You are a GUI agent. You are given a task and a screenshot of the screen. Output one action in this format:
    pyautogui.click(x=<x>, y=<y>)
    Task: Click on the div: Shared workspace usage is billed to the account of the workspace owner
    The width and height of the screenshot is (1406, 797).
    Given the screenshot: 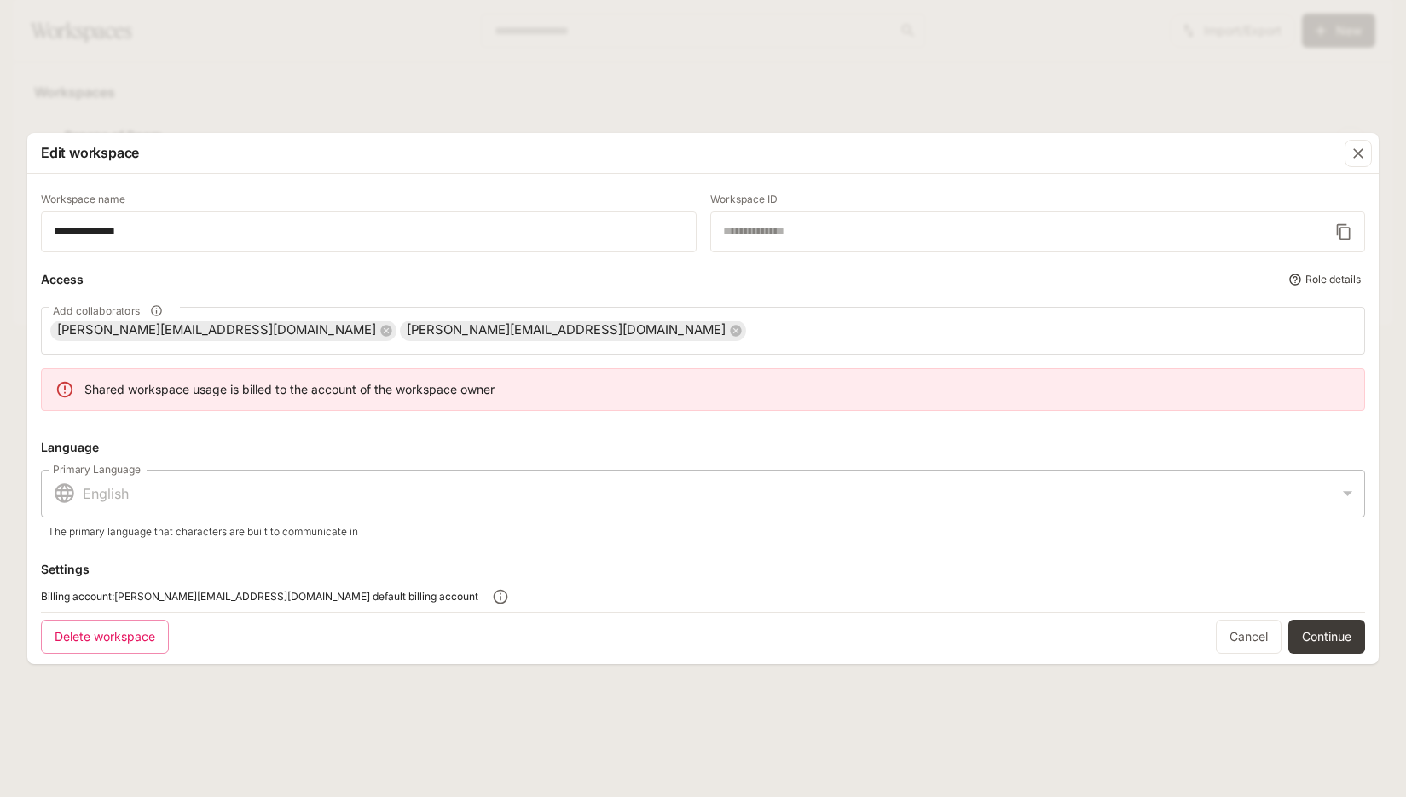 What is the action you would take?
    pyautogui.click(x=289, y=390)
    